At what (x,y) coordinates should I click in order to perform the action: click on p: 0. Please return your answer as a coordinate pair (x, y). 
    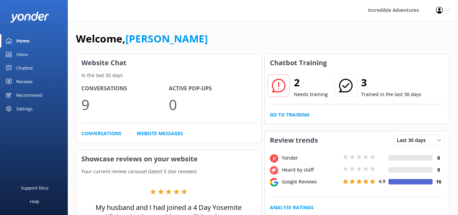
    Looking at the image, I should click on (213, 104).